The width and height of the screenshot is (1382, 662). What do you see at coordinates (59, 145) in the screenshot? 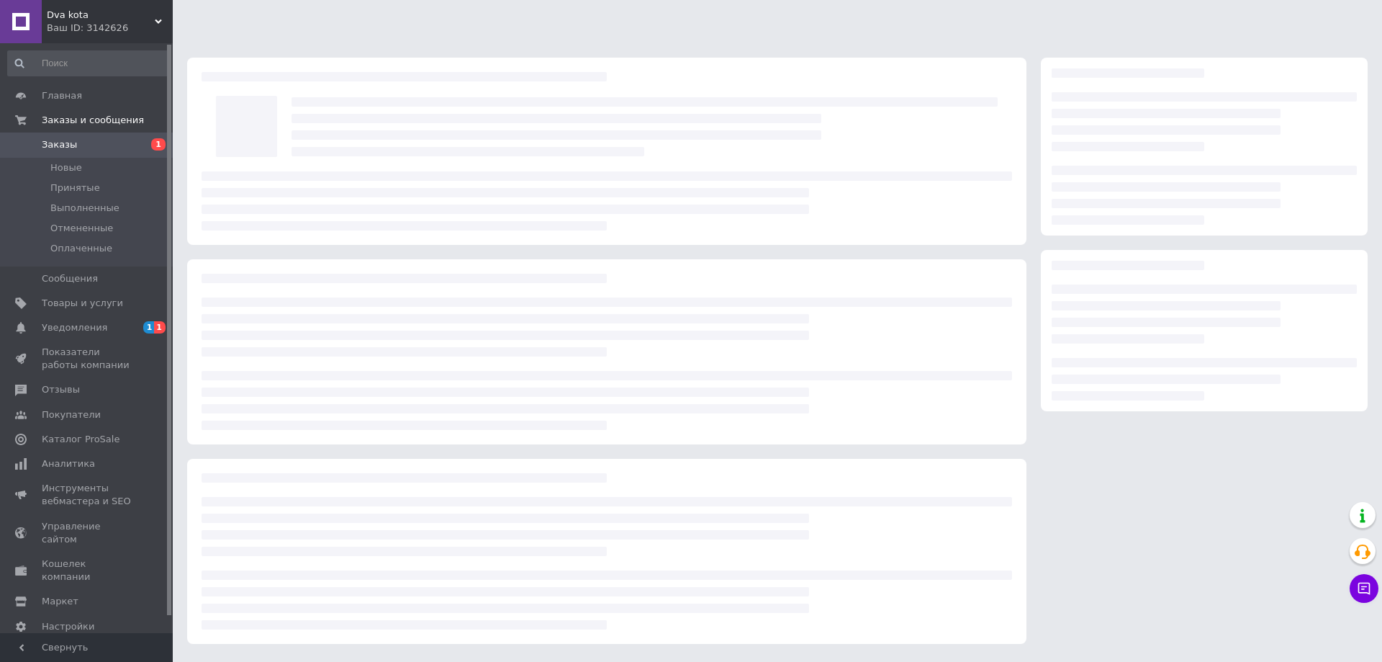
I see `span: Заказы` at bounding box center [59, 145].